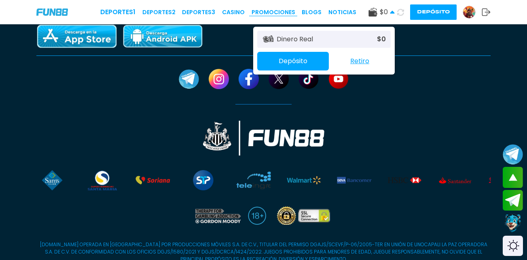  I want to click on img: Play Store, so click(163, 36).